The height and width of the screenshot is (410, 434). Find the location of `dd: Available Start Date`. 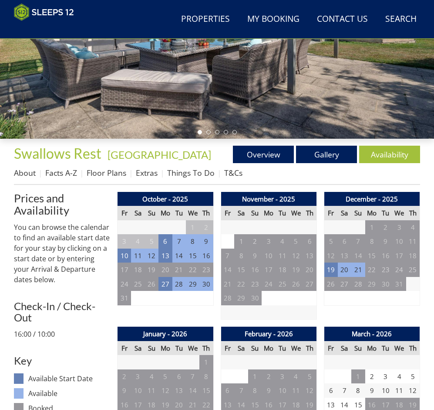

dd: Available Start Date is located at coordinates (69, 378).